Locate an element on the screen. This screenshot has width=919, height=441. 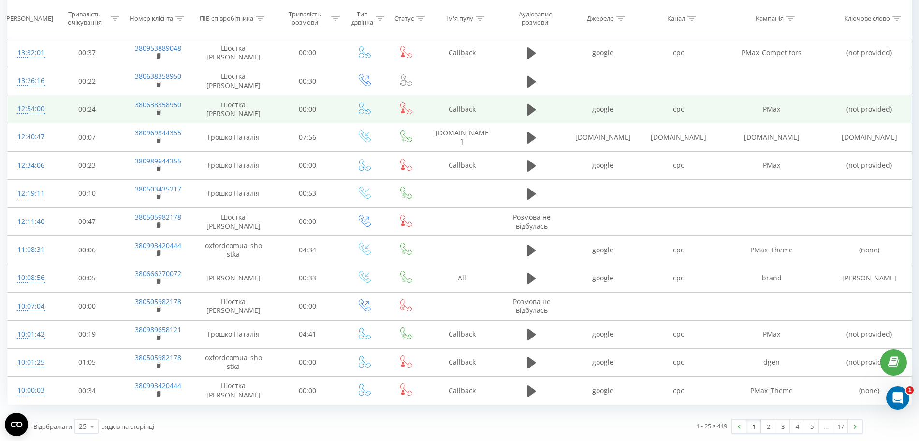
td: 00:23 is located at coordinates (87, 165).